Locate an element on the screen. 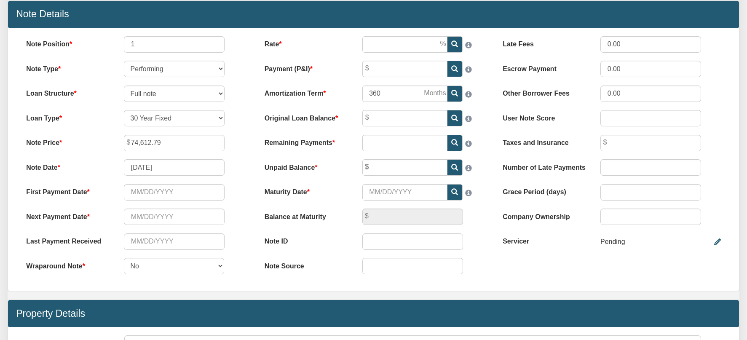 Image resolution: width=747 pixels, height=340 pixels. label: Late Fees is located at coordinates (544, 43).